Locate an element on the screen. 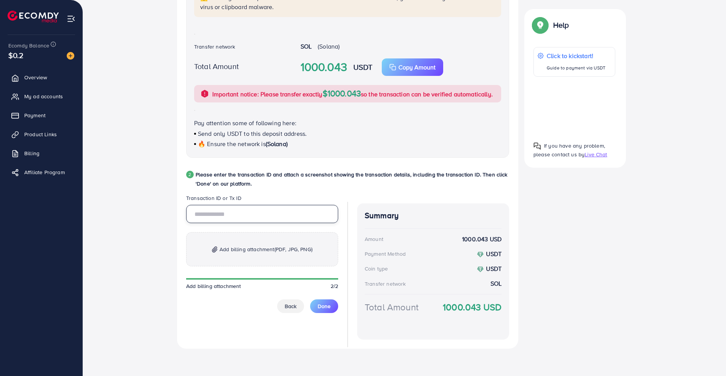 The image size is (726, 376). strong: 1000.043 is located at coordinates (324, 67).